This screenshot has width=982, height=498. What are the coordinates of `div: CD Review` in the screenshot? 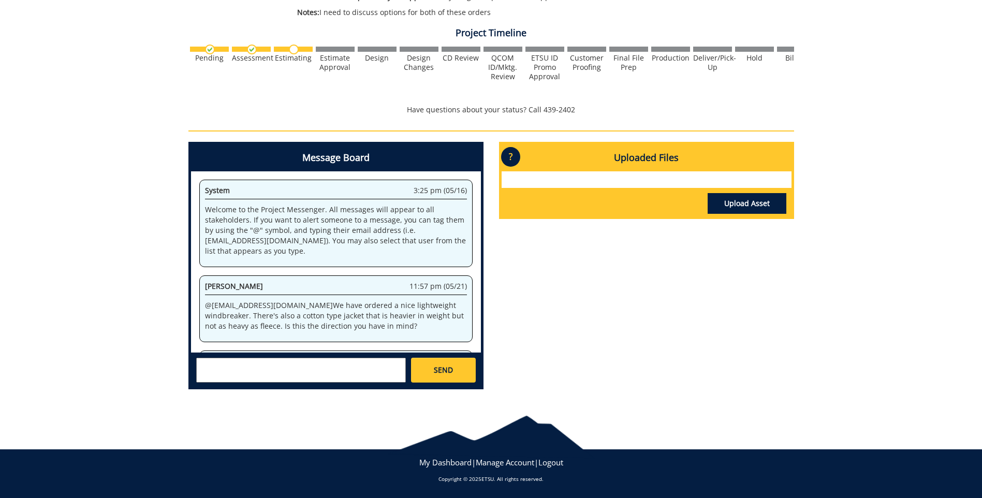 It's located at (461, 58).